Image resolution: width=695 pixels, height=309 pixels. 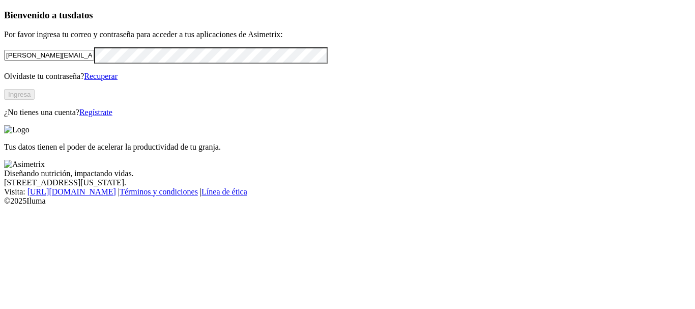 What do you see at coordinates (17, 130) in the screenshot?
I see `img: Logo` at bounding box center [17, 130].